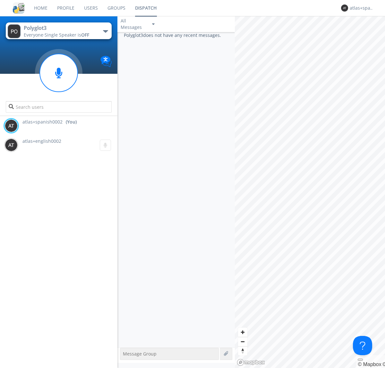  I want to click on button: Toggle attribution, so click(360, 360).